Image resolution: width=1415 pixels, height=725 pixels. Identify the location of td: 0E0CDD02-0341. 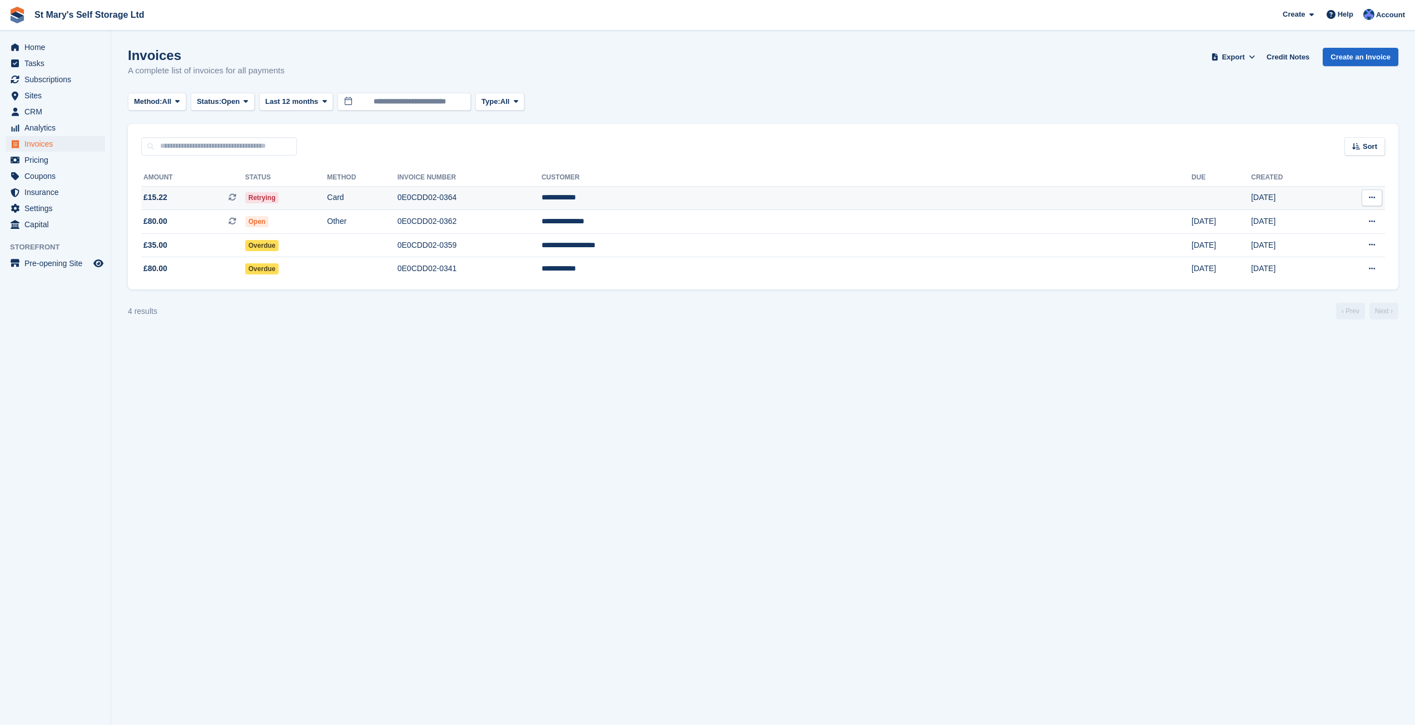
(469, 269).